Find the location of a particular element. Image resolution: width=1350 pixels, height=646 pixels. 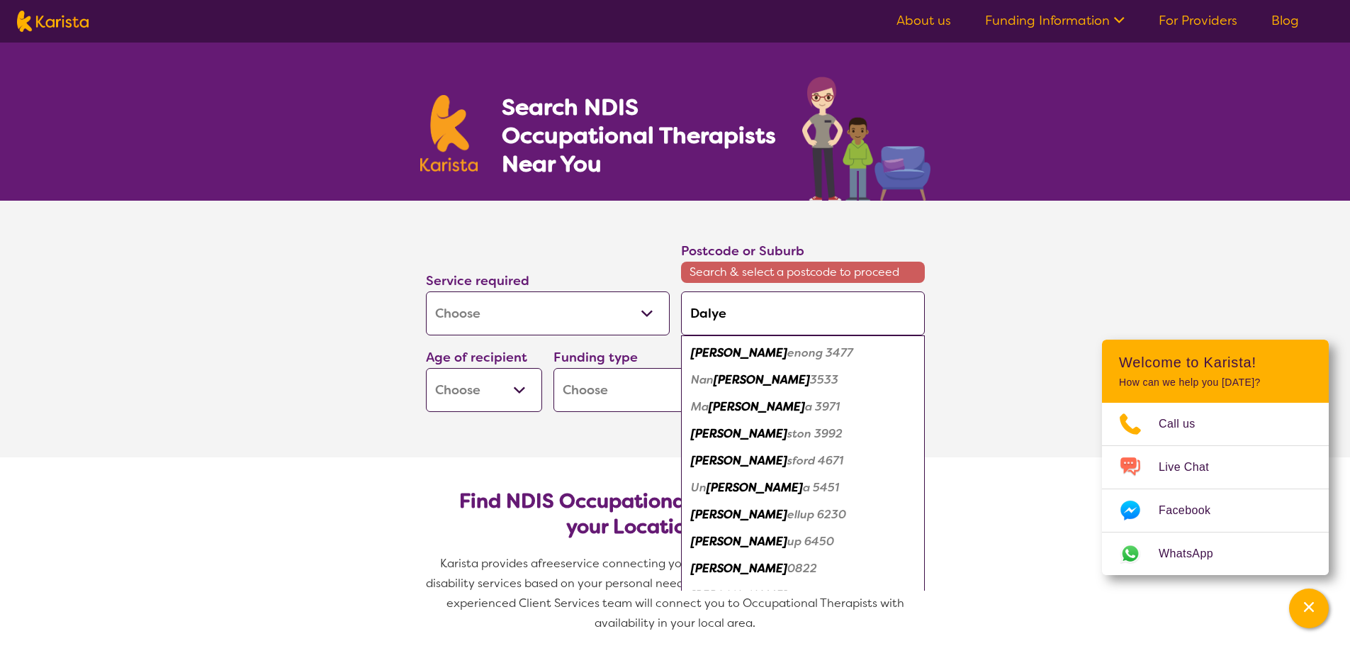

em: Nan is located at coordinates (703, 379).